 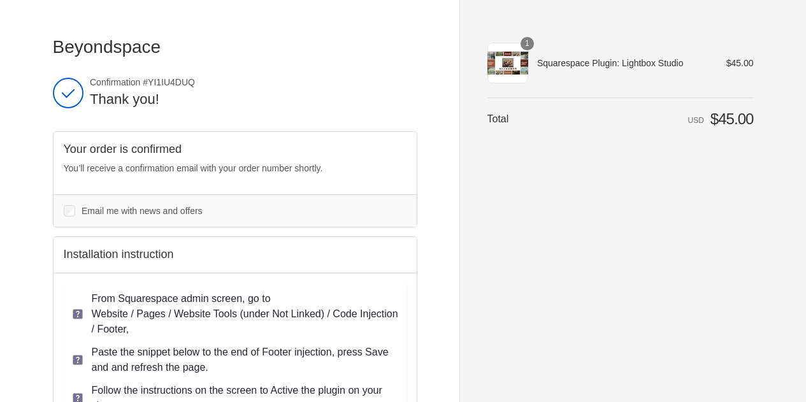 I want to click on span: 1, so click(x=527, y=43).